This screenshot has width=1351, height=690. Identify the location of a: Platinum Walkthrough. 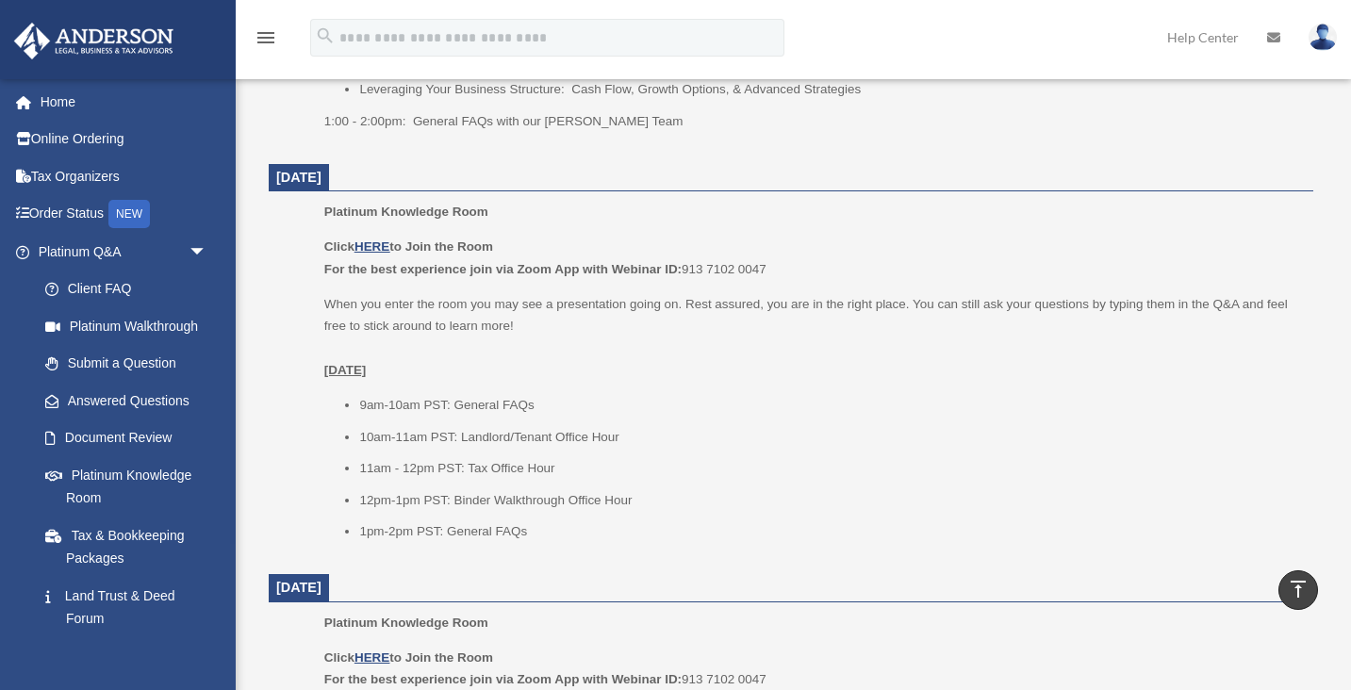
(131, 326).